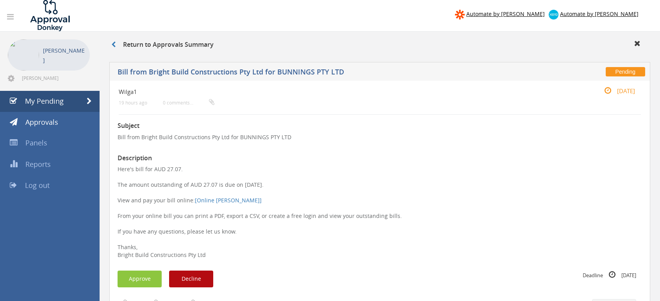 The width and height of the screenshot is (660, 301). Describe the element at coordinates (191, 279) in the screenshot. I see `button: Decline` at that location.